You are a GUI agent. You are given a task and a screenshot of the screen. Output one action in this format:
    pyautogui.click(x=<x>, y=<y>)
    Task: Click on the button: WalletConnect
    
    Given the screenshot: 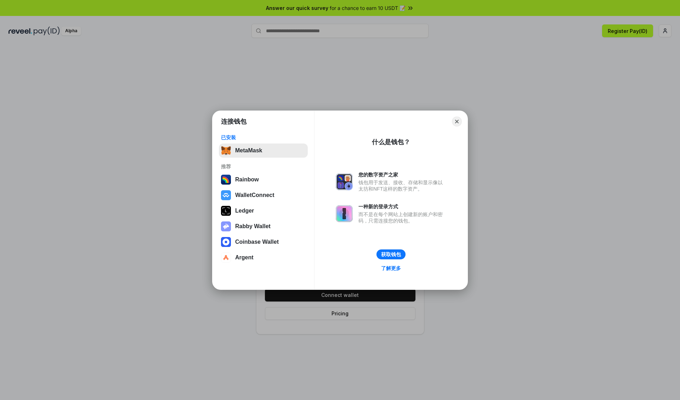 What is the action you would take?
    pyautogui.click(x=263, y=195)
    